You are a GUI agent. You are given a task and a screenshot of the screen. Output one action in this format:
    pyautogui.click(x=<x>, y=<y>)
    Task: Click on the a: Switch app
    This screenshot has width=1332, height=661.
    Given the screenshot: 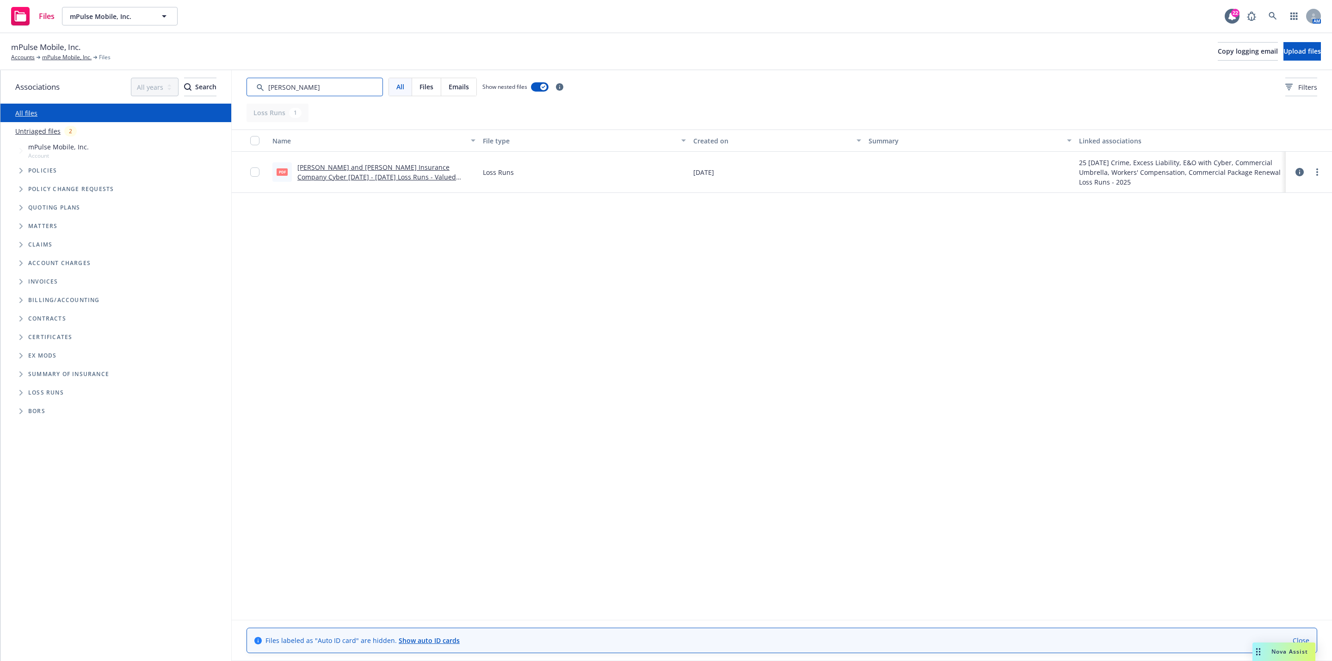 What is the action you would take?
    pyautogui.click(x=1294, y=16)
    